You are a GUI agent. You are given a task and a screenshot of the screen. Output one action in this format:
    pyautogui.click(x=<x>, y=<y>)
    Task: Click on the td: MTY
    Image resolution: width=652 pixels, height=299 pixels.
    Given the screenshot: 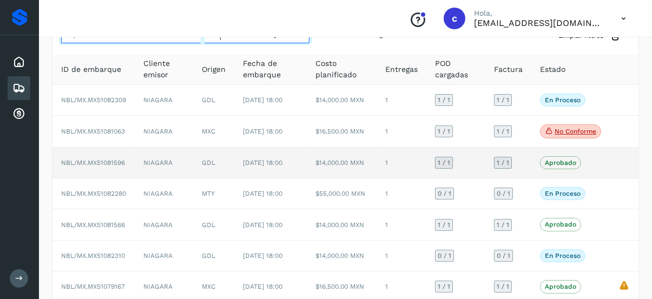 What is the action you would take?
    pyautogui.click(x=214, y=194)
    